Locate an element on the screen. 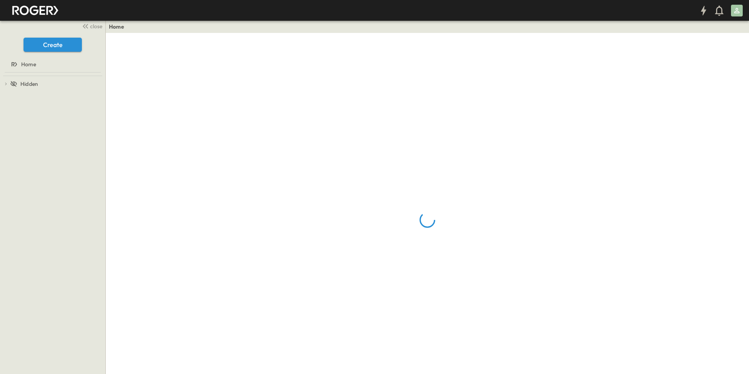  span: Home is located at coordinates (29, 64).